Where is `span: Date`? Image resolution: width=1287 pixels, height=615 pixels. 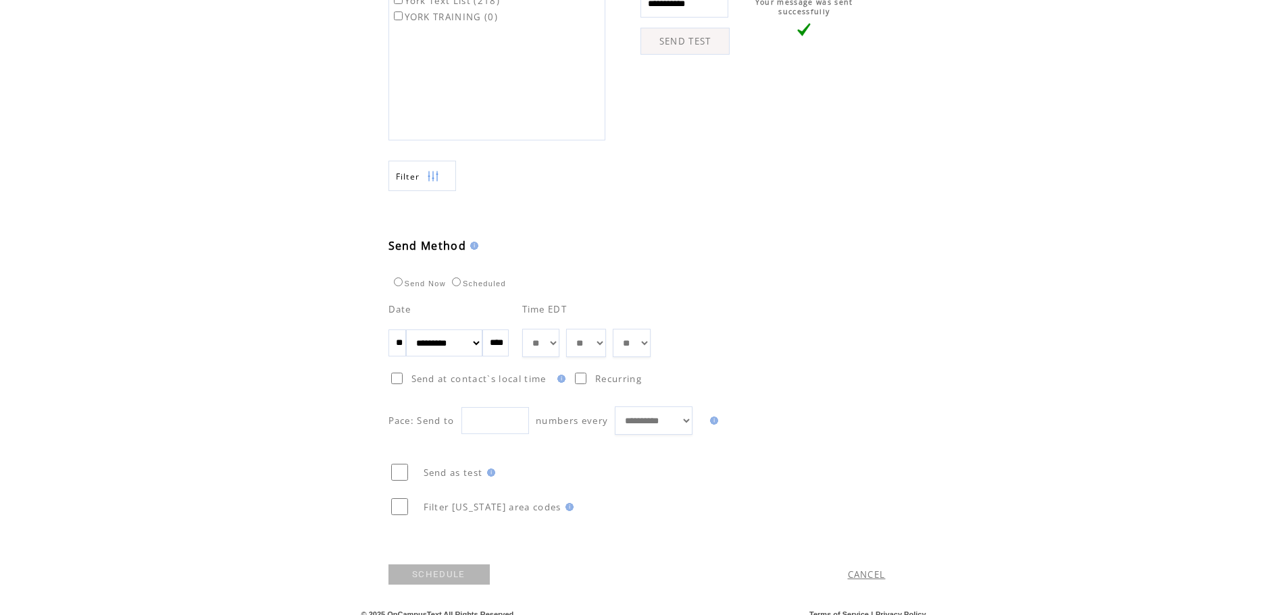 span: Date is located at coordinates (400, 309).